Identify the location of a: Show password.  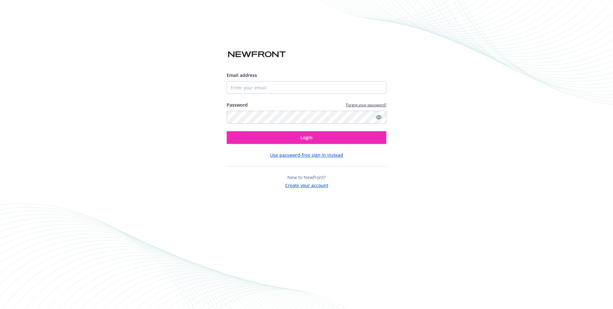
(379, 117).